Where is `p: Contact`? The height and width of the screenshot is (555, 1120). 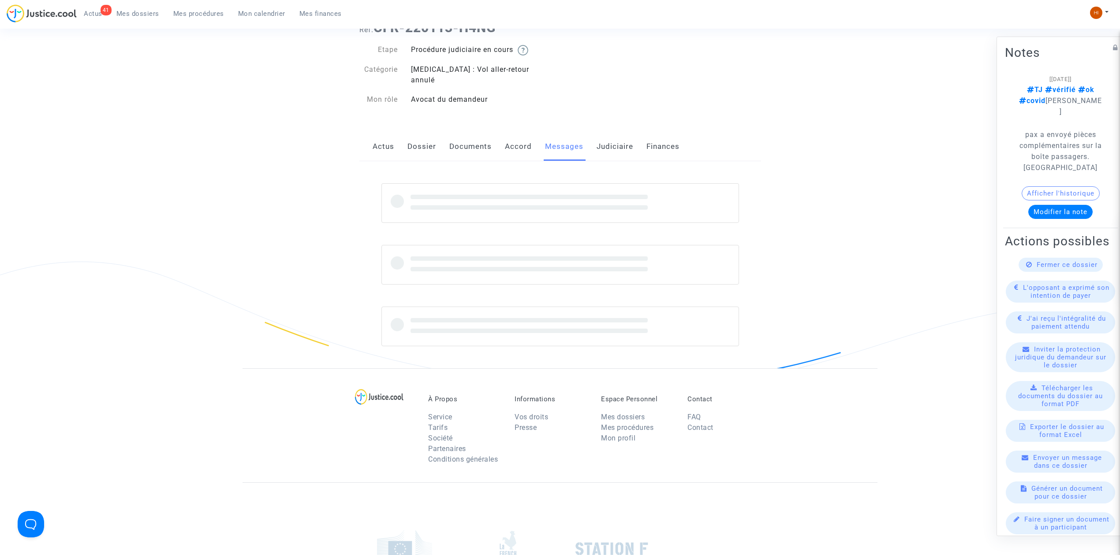 p: Contact is located at coordinates (724, 399).